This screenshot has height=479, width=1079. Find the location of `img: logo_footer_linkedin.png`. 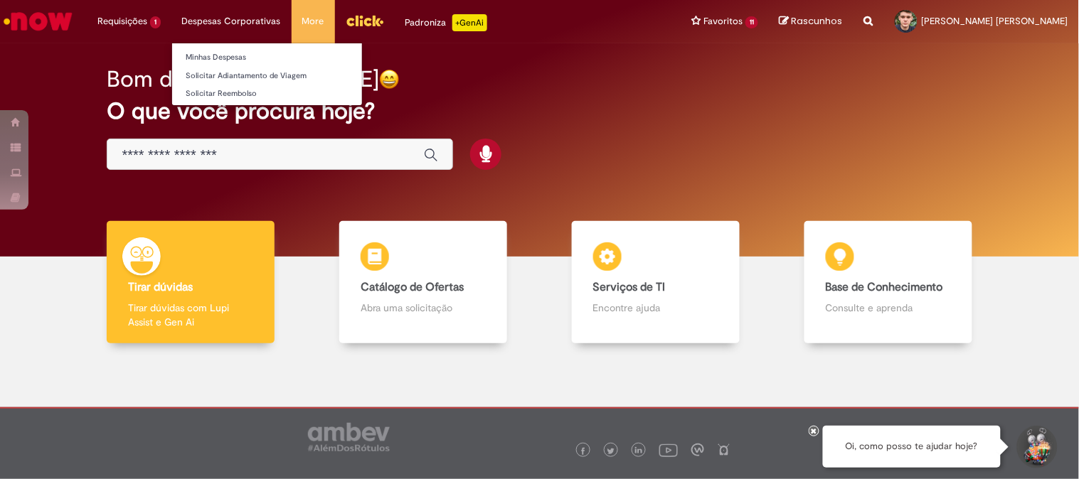

img: logo_footer_linkedin.png is located at coordinates (639, 452).